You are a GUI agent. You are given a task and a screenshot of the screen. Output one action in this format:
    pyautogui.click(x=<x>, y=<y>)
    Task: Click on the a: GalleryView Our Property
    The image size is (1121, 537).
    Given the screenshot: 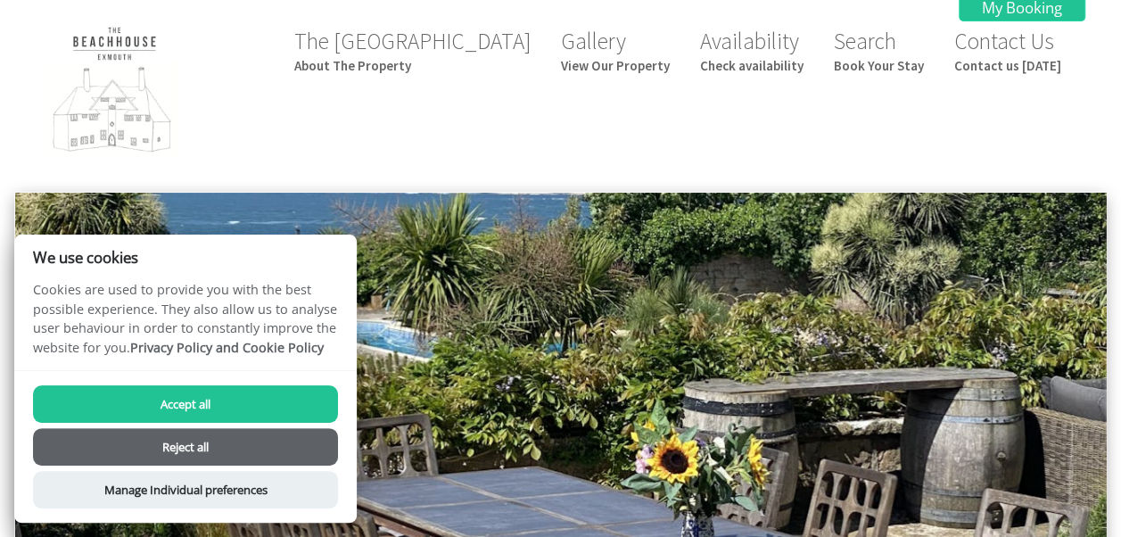 What is the action you would take?
    pyautogui.click(x=615, y=50)
    